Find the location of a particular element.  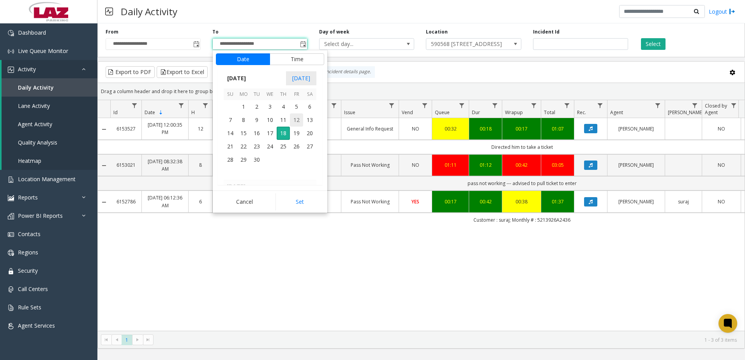

span: Agent Services is located at coordinates (36, 325).